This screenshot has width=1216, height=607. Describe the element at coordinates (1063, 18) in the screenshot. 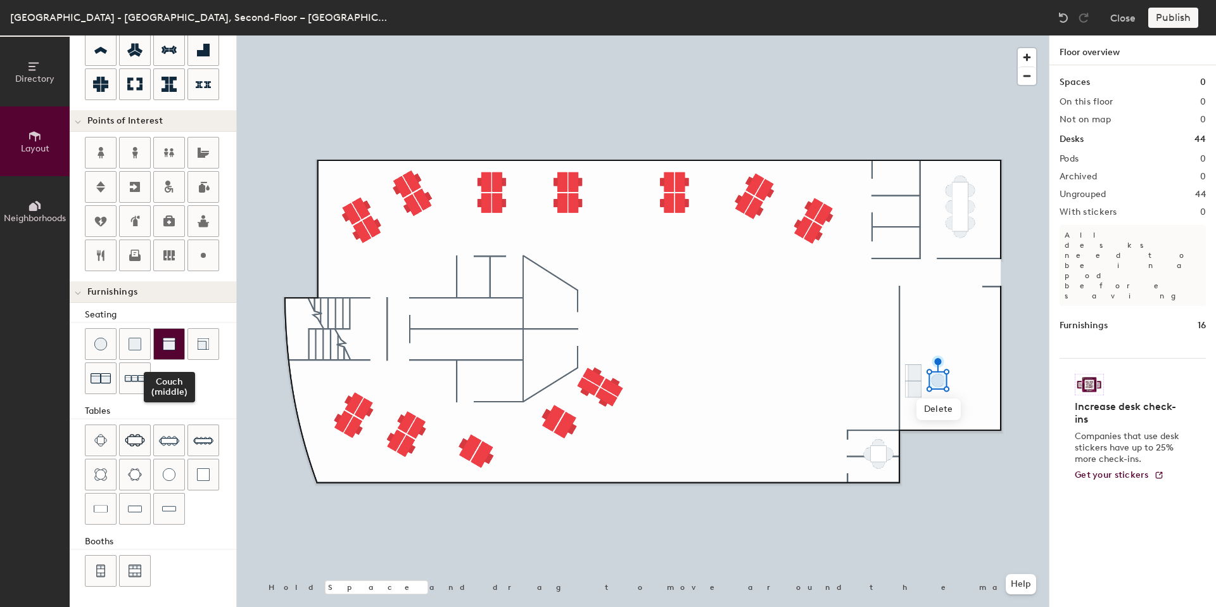

I see `img: Undo` at that location.